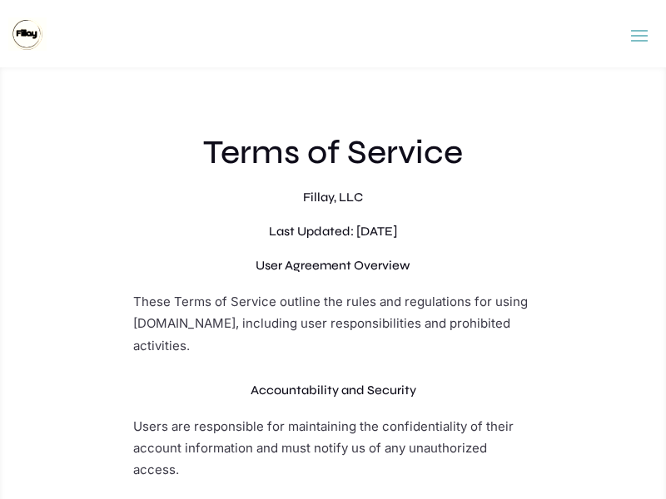 The width and height of the screenshot is (666, 499). I want to click on p: Users are responsible for maintaining the confidentiality of their account information and must n..., so click(333, 448).